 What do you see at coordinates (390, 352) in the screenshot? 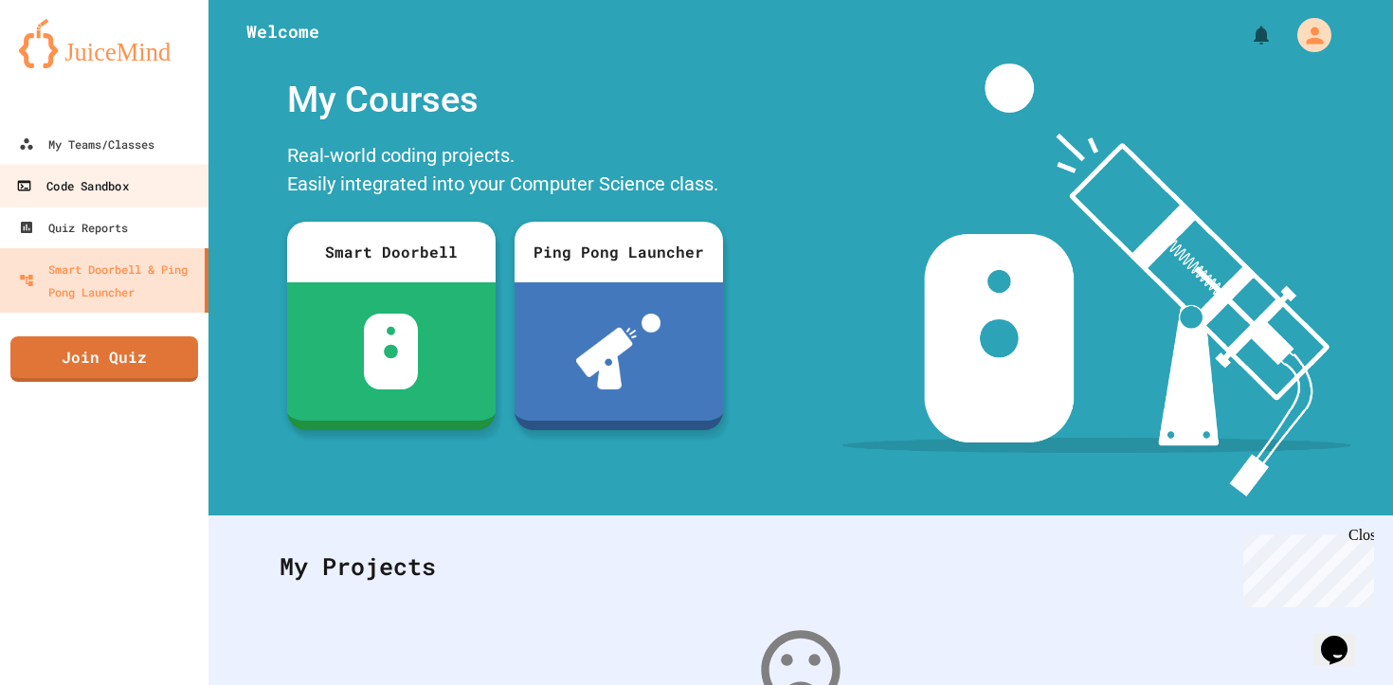
I see `img: sdb-white.svg` at bounding box center [390, 352].